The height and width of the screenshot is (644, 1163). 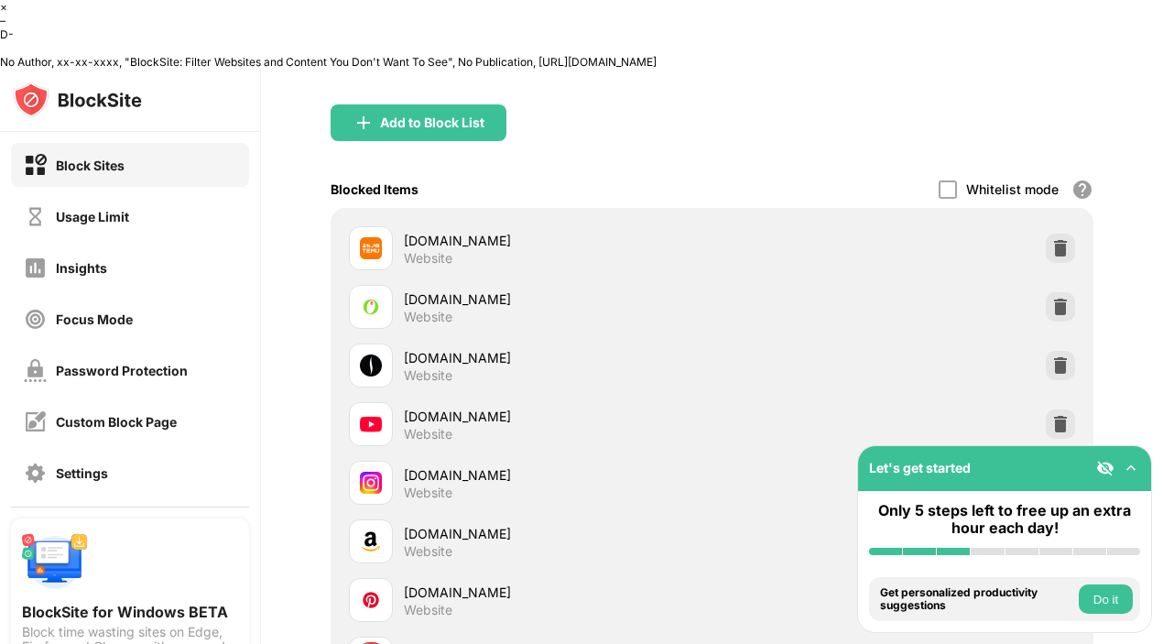 What do you see at coordinates (1012, 189) in the screenshot?
I see `div: Whitelist mode` at bounding box center [1012, 189].